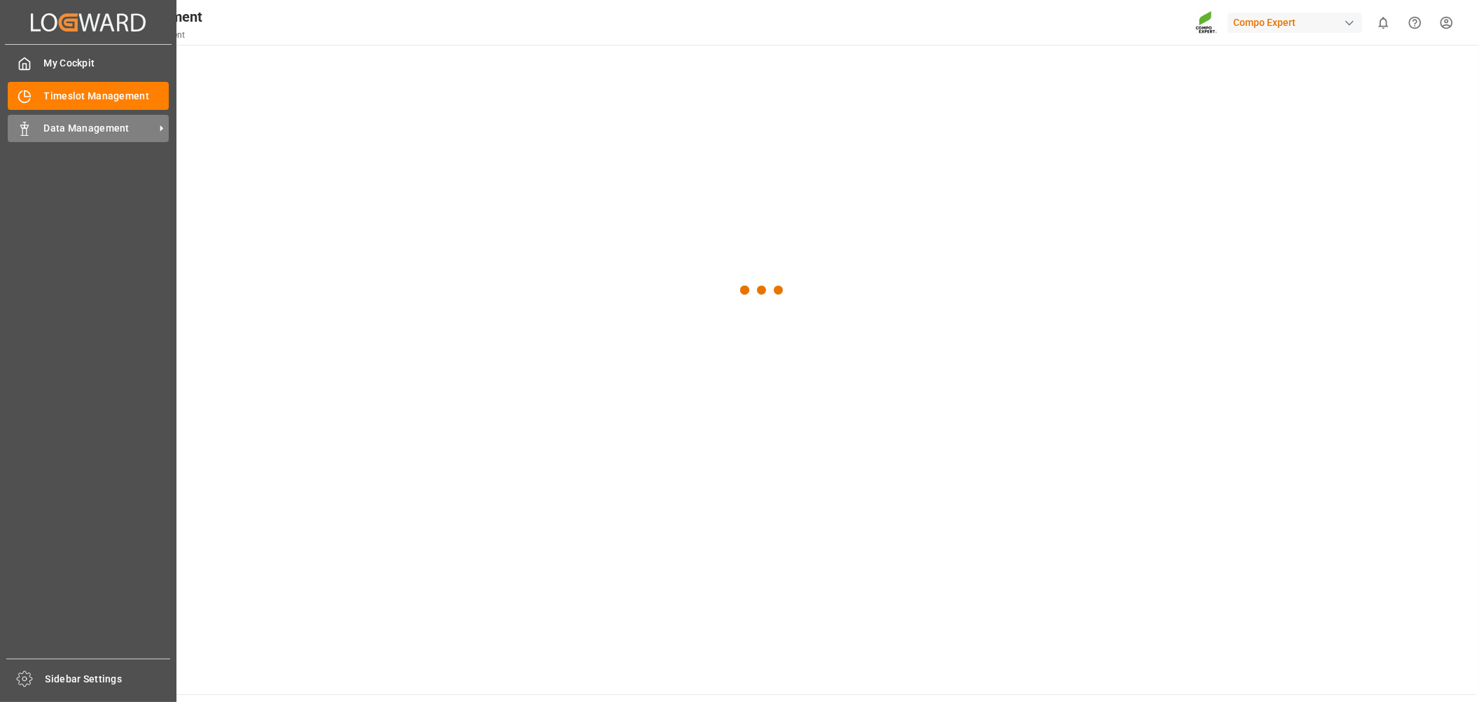 This screenshot has width=1479, height=702. Describe the element at coordinates (1383, 22) in the screenshot. I see `button: show 0 new notifications` at that location.